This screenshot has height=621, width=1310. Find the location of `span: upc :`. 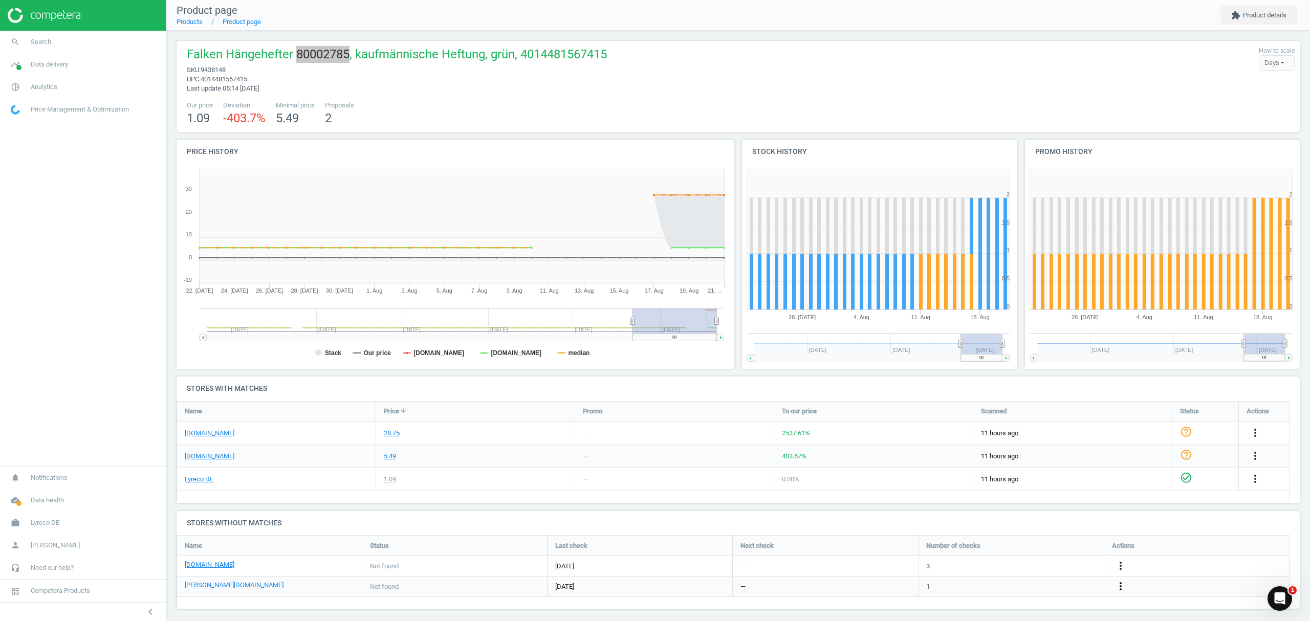

span: upc : is located at coordinates (193, 79).